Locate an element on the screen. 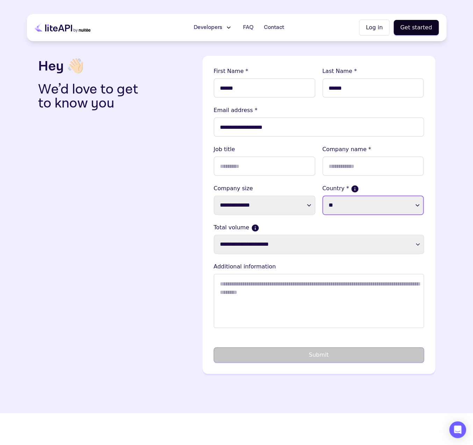  div: Open Intercom Messenger is located at coordinates (457, 430).